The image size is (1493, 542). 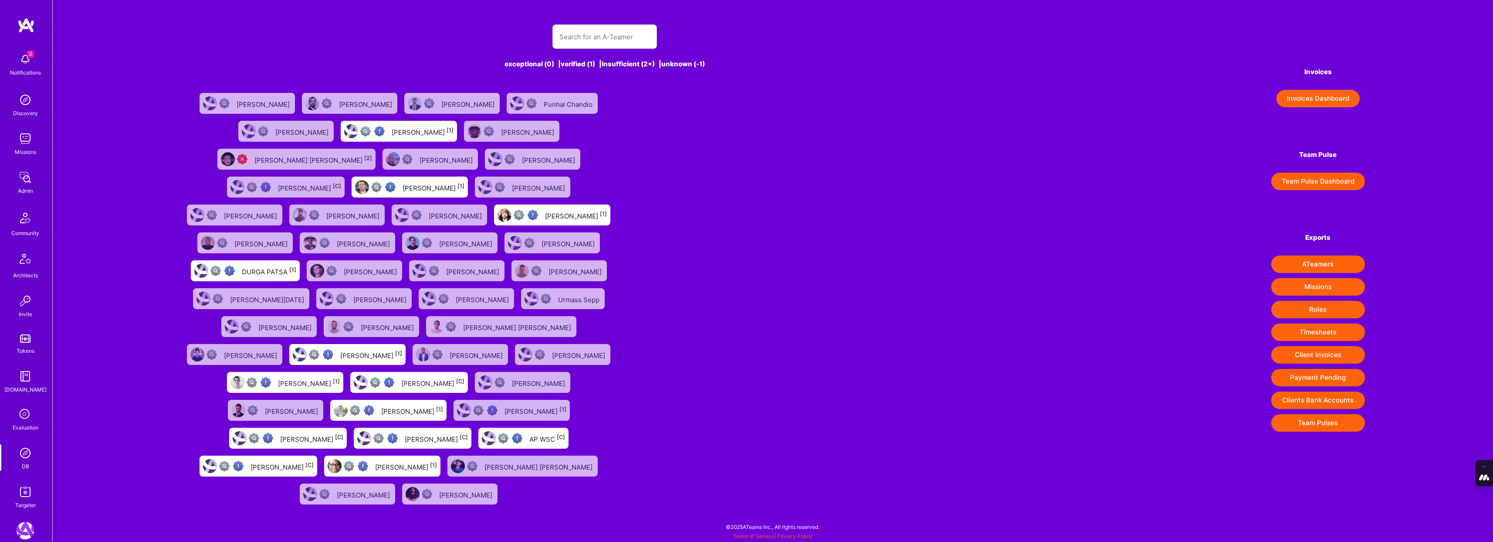 I want to click on img: bell, so click(x=25, y=59).